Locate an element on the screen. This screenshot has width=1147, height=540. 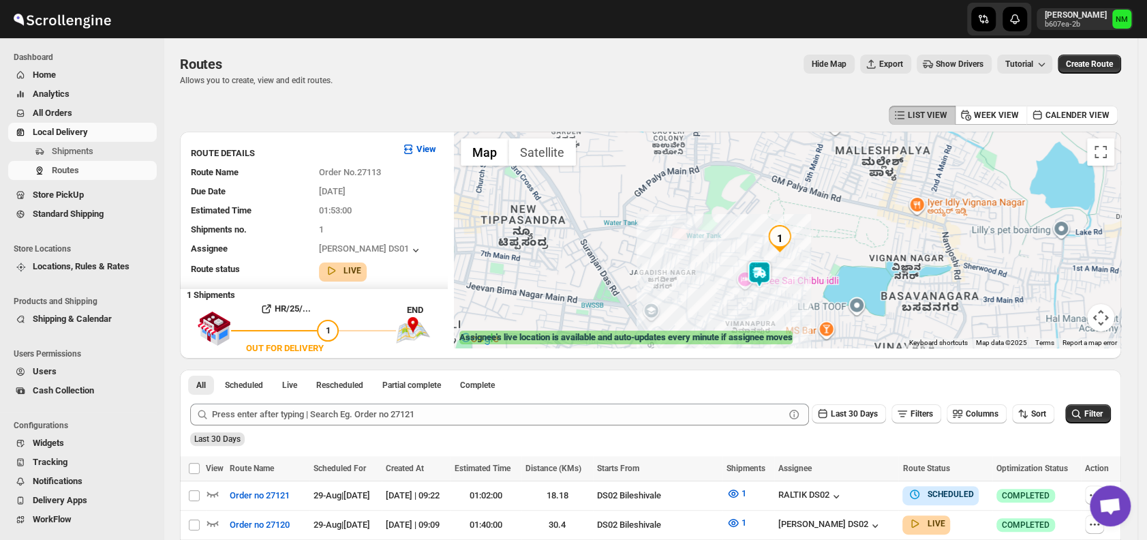
span: Standard Shipping is located at coordinates (68, 213).